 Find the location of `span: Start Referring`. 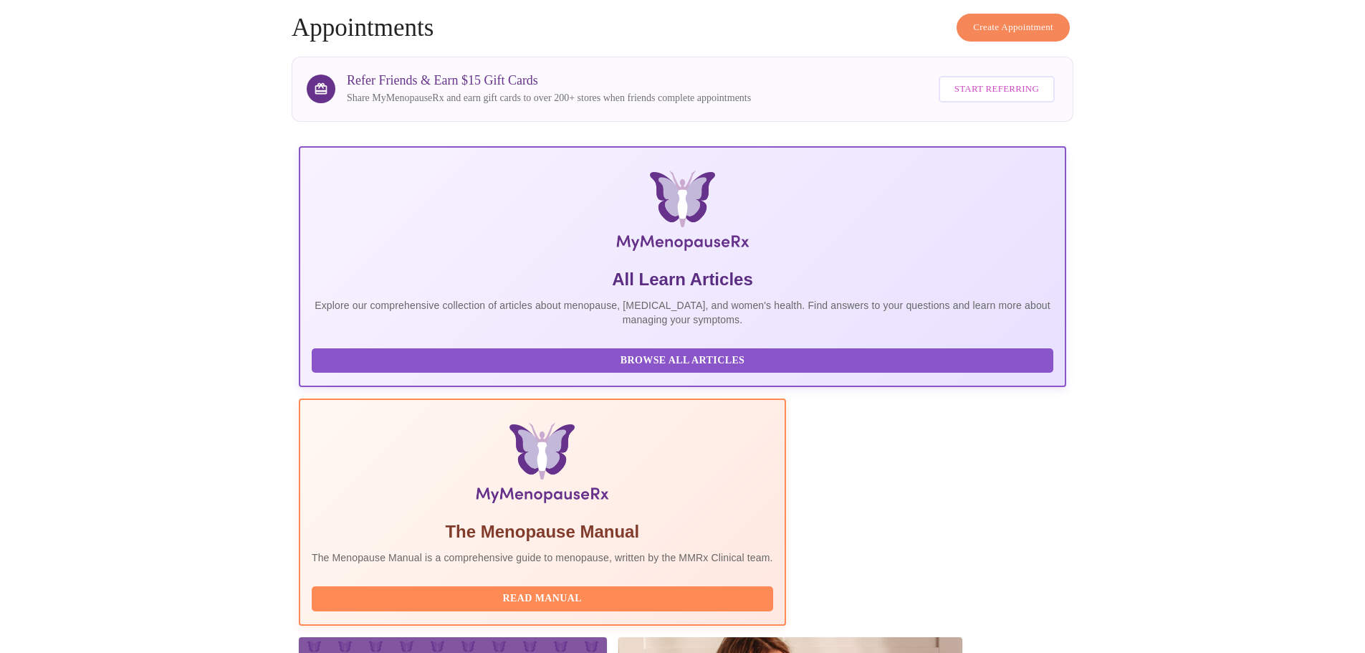

span: Start Referring is located at coordinates (997, 89).